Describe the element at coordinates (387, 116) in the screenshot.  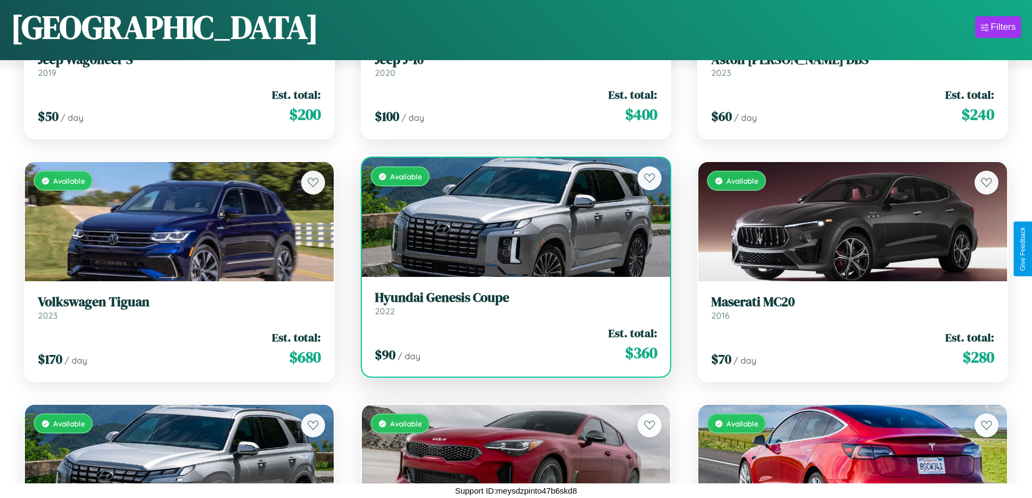
I see `span: $ 100` at that location.